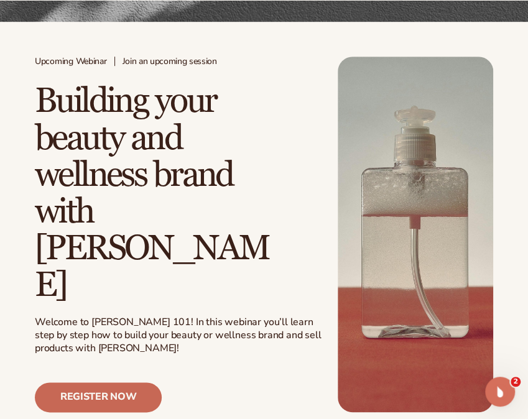 This screenshot has width=528, height=419. I want to click on span: Join an upcoming session, so click(170, 62).